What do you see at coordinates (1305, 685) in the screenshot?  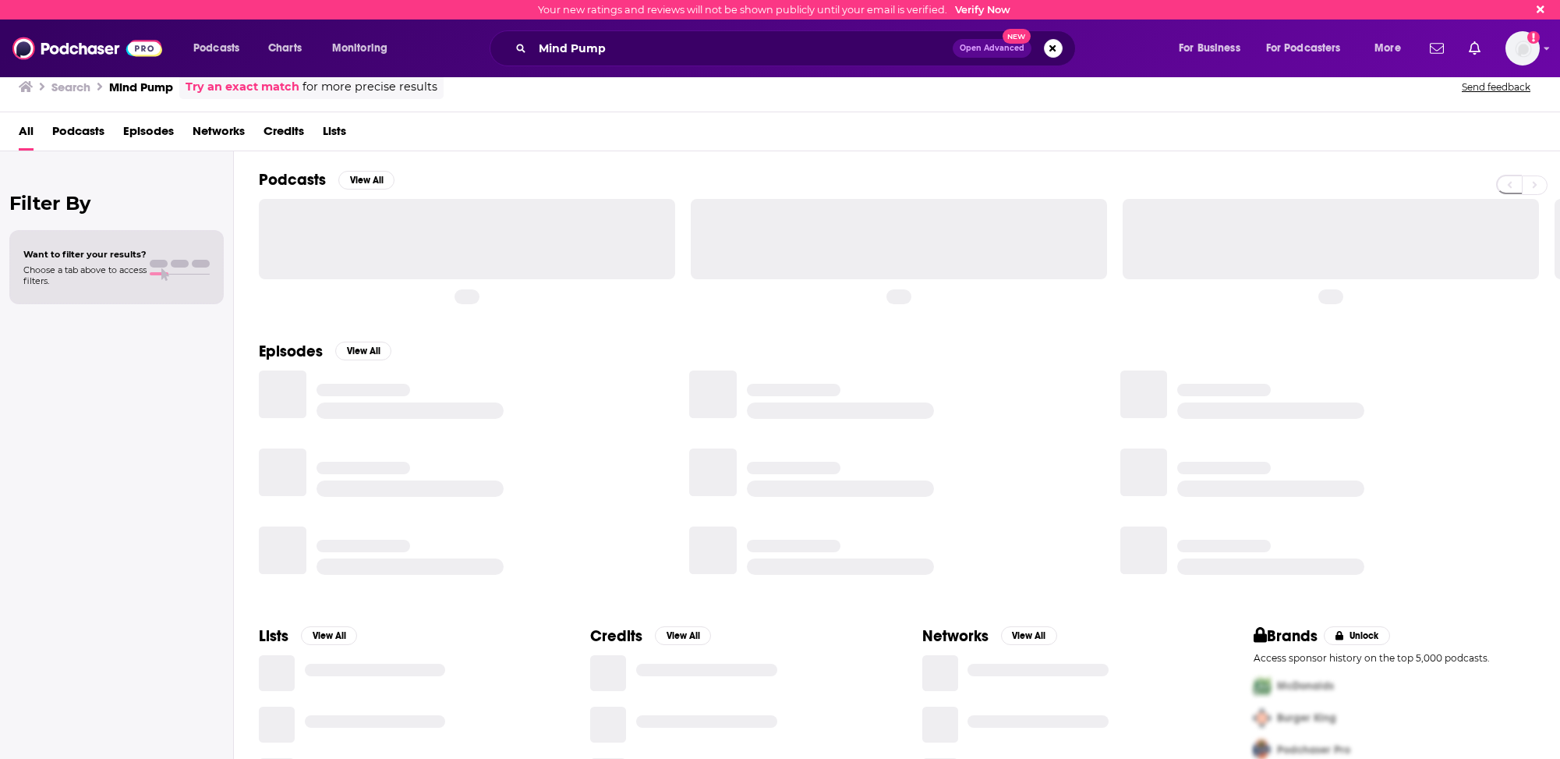 I see `span: McDonalds` at bounding box center [1305, 685].